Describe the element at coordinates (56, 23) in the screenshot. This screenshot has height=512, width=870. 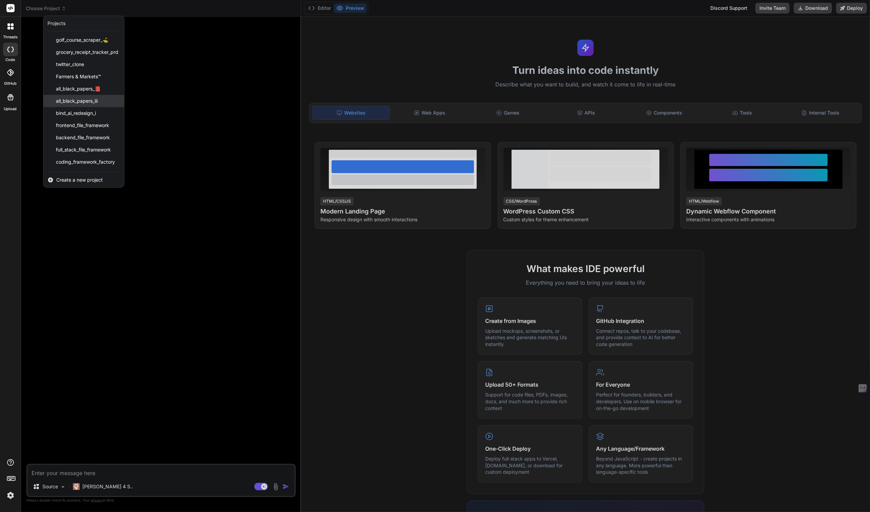
I see `div: Projects` at that location.